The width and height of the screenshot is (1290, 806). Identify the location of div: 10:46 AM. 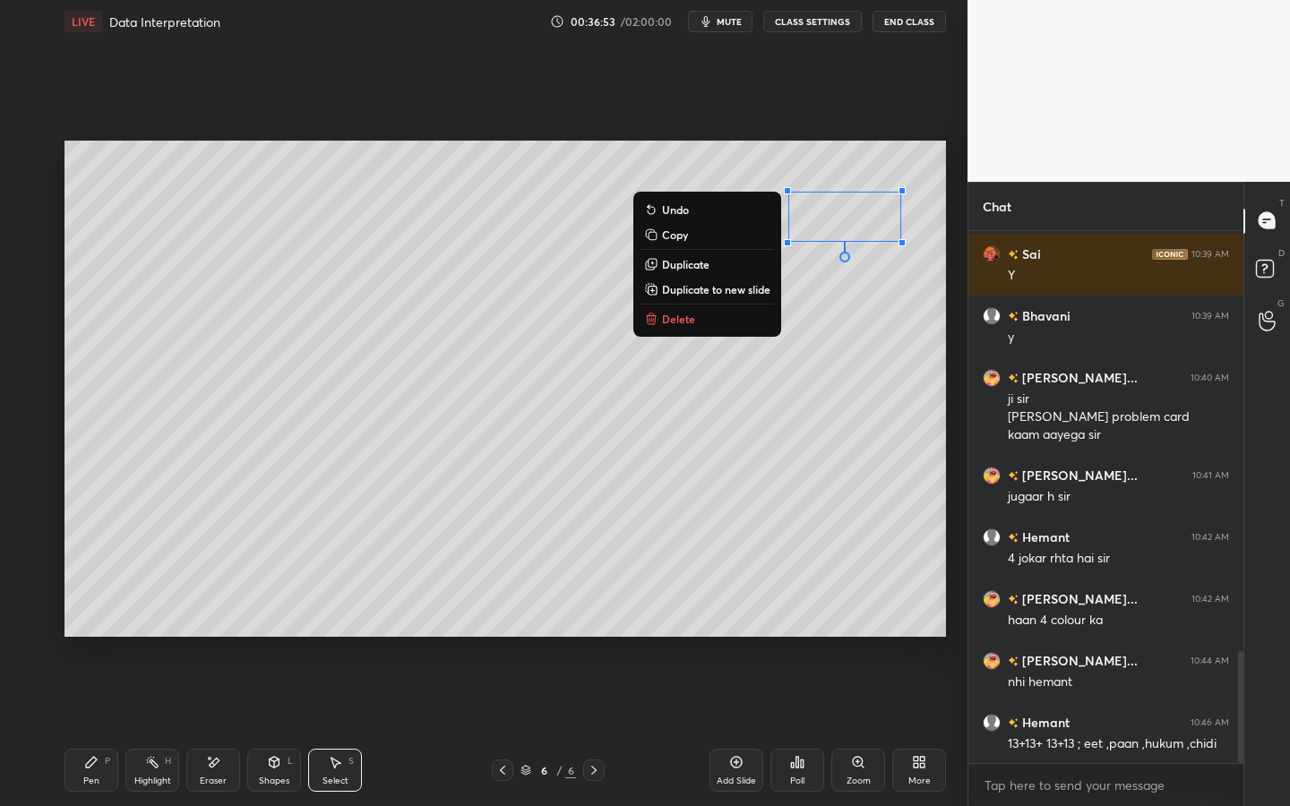
(1210, 722).